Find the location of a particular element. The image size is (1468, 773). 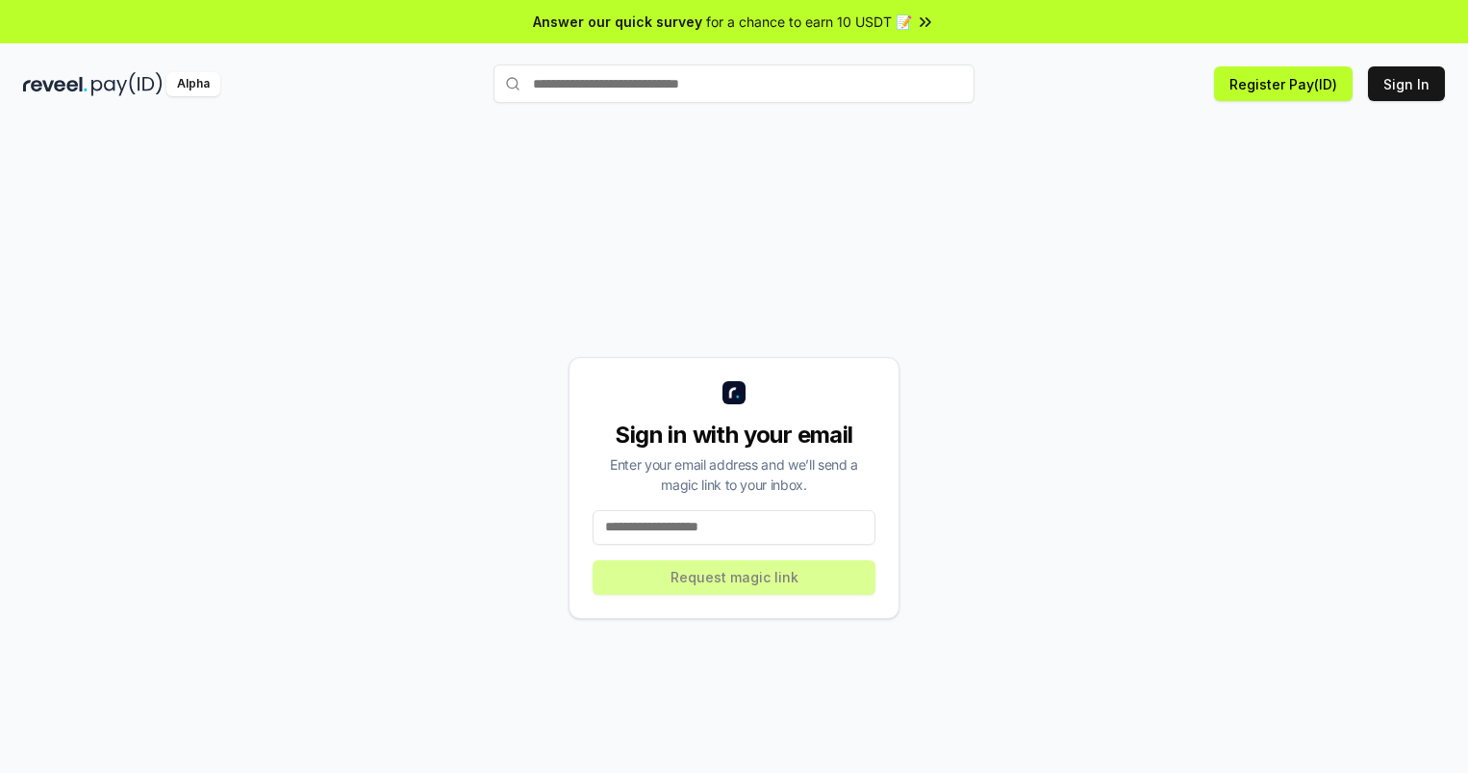

div: Alpha is located at coordinates (193, 84).